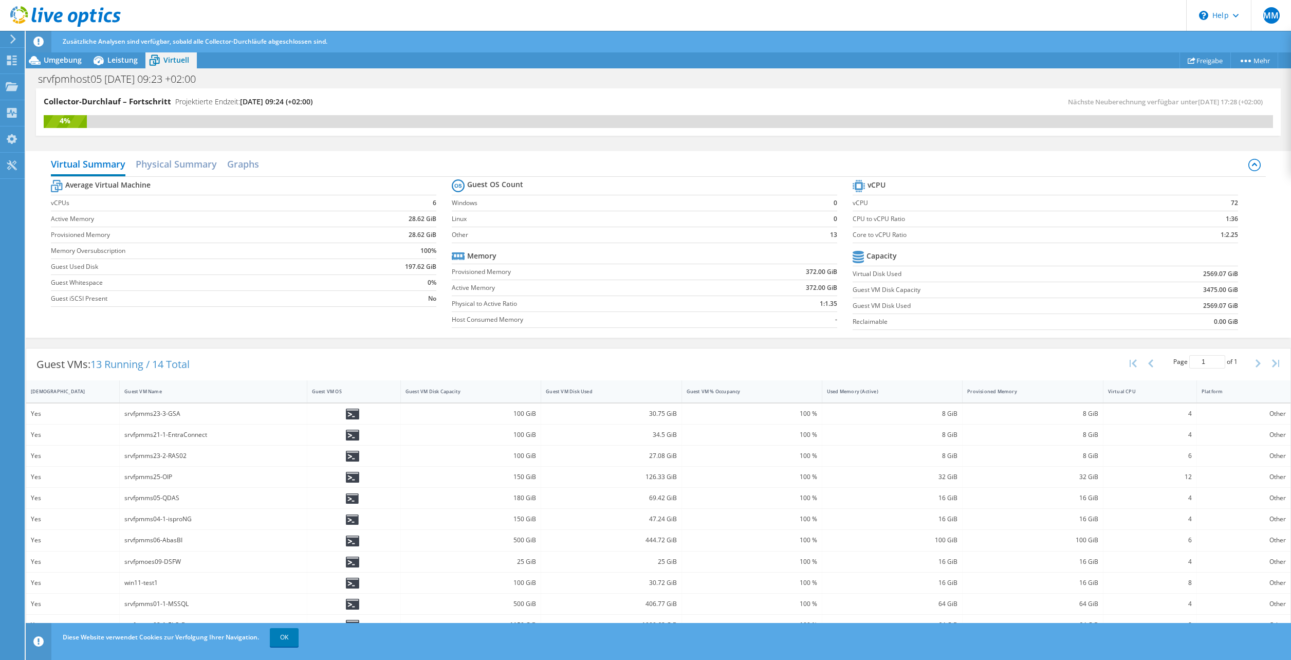 This screenshot has width=1291, height=660. Describe the element at coordinates (876, 185) in the screenshot. I see `b: vCPU` at that location.